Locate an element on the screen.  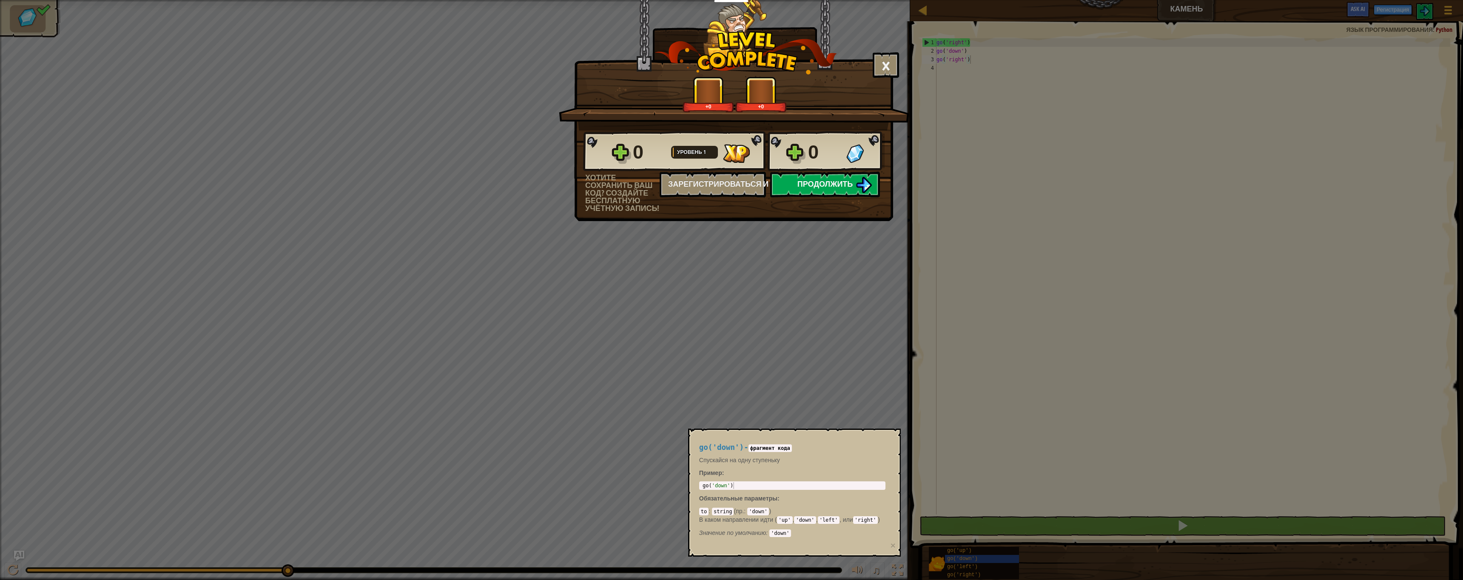
code: to is located at coordinates (704, 512).